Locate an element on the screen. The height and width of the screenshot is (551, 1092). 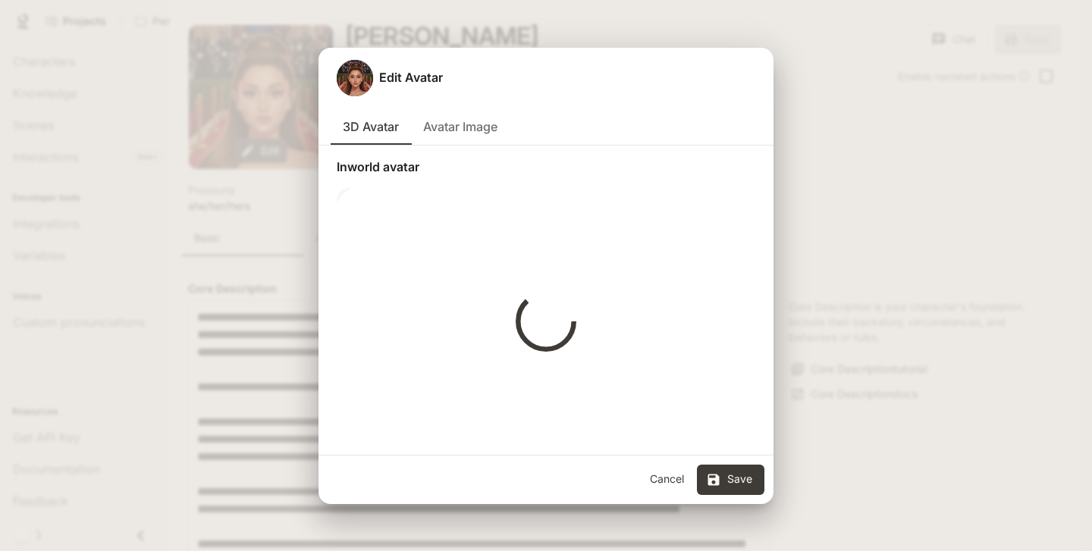
button: Cancel is located at coordinates (667, 480).